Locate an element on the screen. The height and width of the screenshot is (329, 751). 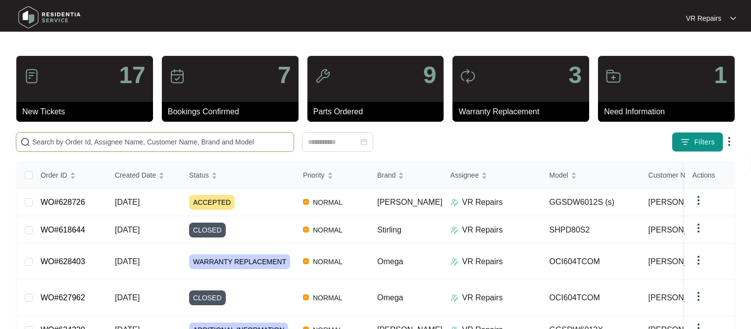
p: 17 is located at coordinates (132, 75).